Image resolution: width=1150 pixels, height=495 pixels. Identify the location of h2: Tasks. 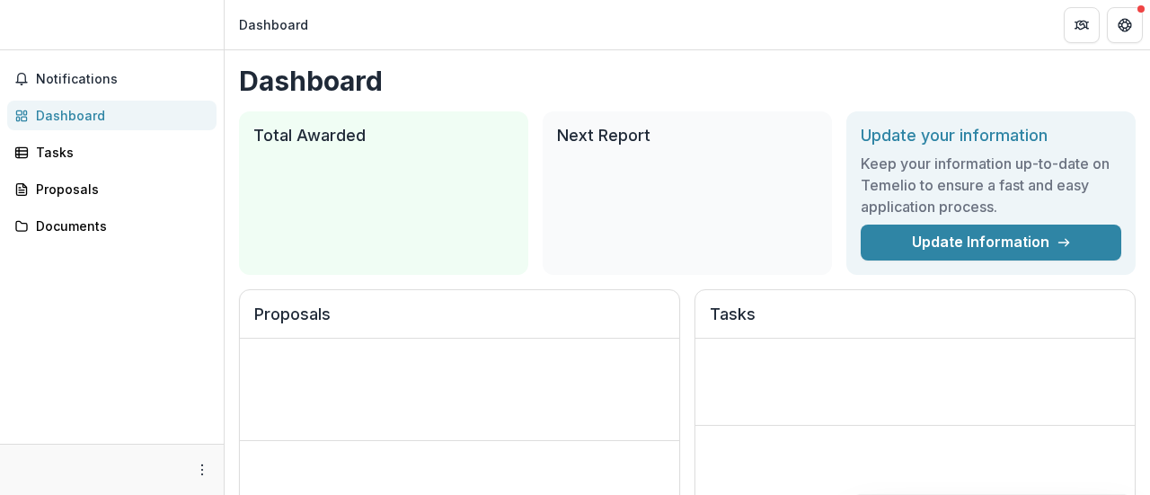
(915, 322).